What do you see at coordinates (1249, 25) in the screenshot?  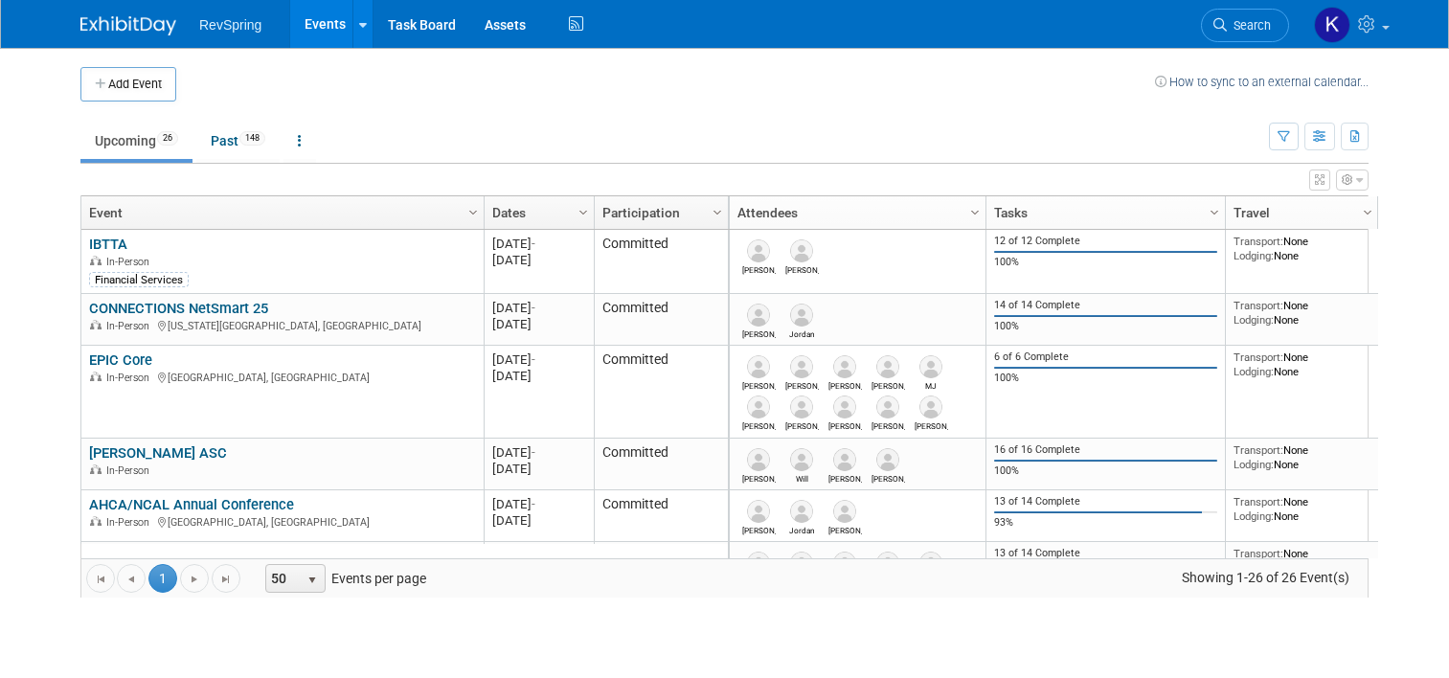 I see `span: Search` at bounding box center [1249, 25].